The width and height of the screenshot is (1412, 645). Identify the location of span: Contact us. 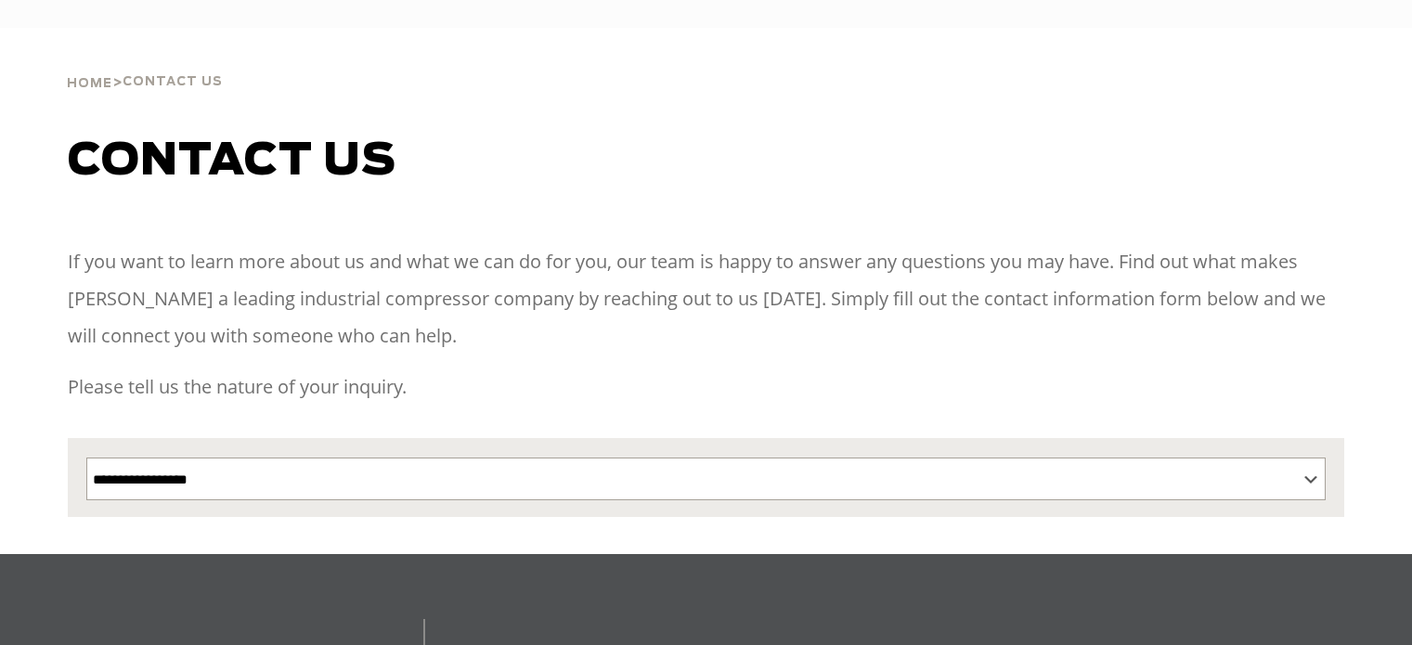
(232, 162).